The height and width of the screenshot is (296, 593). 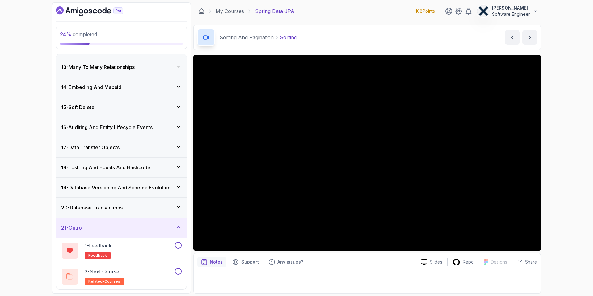 I want to click on h3: 13 - Many To Many Relationships, so click(x=98, y=67).